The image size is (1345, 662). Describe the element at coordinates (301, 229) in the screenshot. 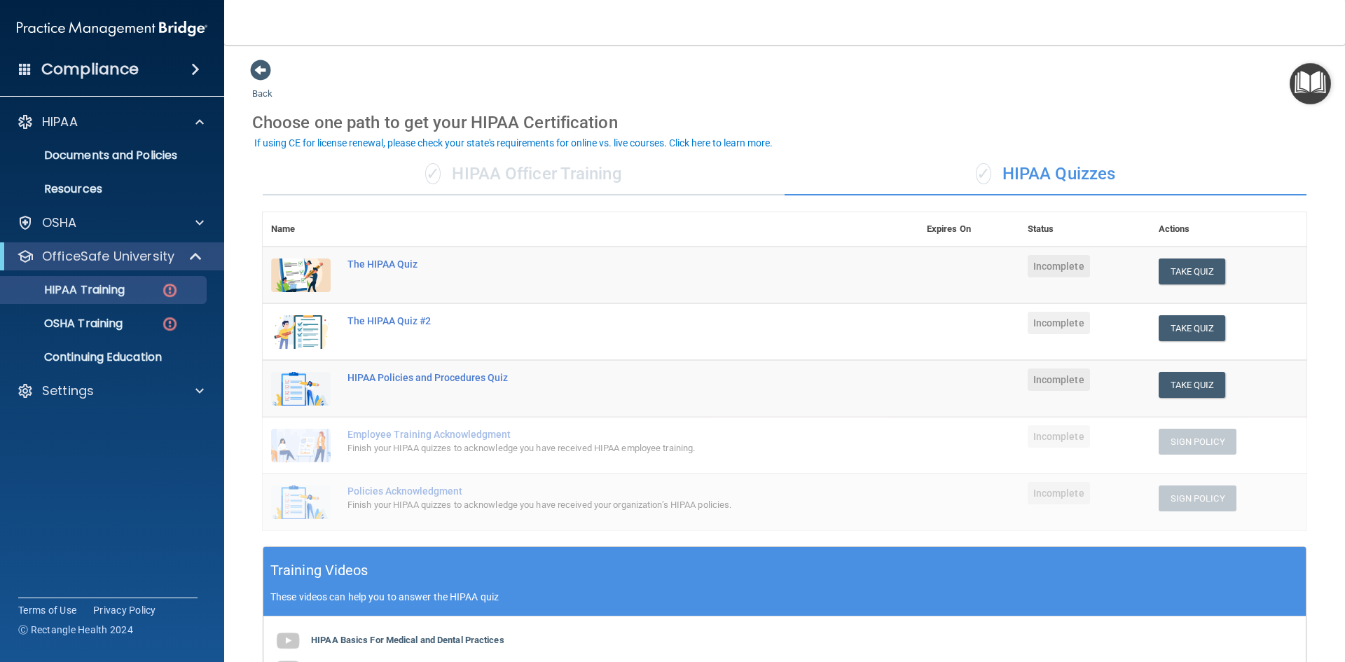

I see `th: Name` at that location.